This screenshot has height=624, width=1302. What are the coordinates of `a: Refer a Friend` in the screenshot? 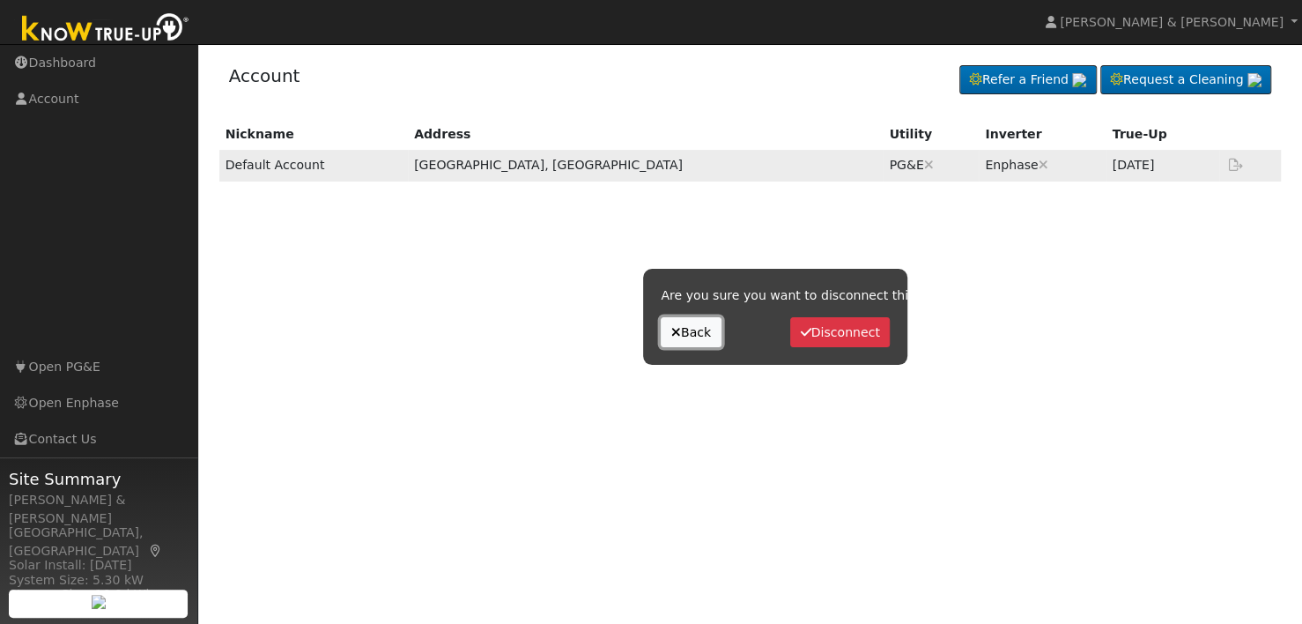 It's located at (1028, 80).